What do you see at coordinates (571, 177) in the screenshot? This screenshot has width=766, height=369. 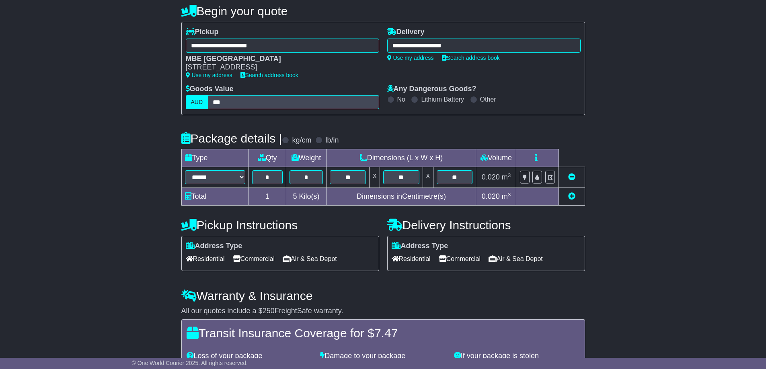 I see `a: Remove this item` at bounding box center [571, 177].